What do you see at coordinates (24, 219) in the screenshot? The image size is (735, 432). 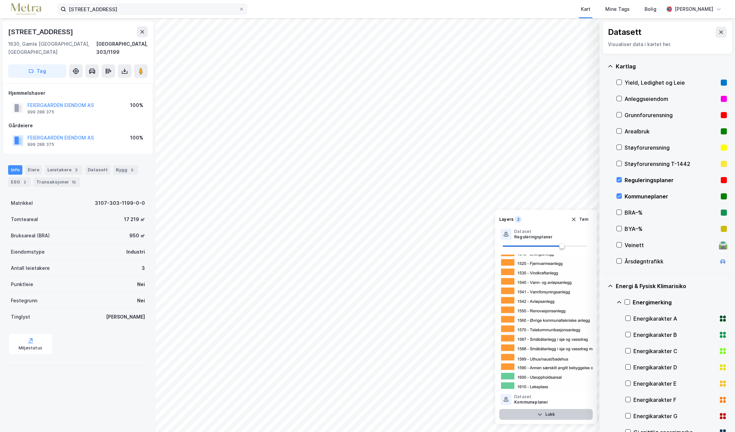 I see `div: Tomteareal` at bounding box center [24, 219].